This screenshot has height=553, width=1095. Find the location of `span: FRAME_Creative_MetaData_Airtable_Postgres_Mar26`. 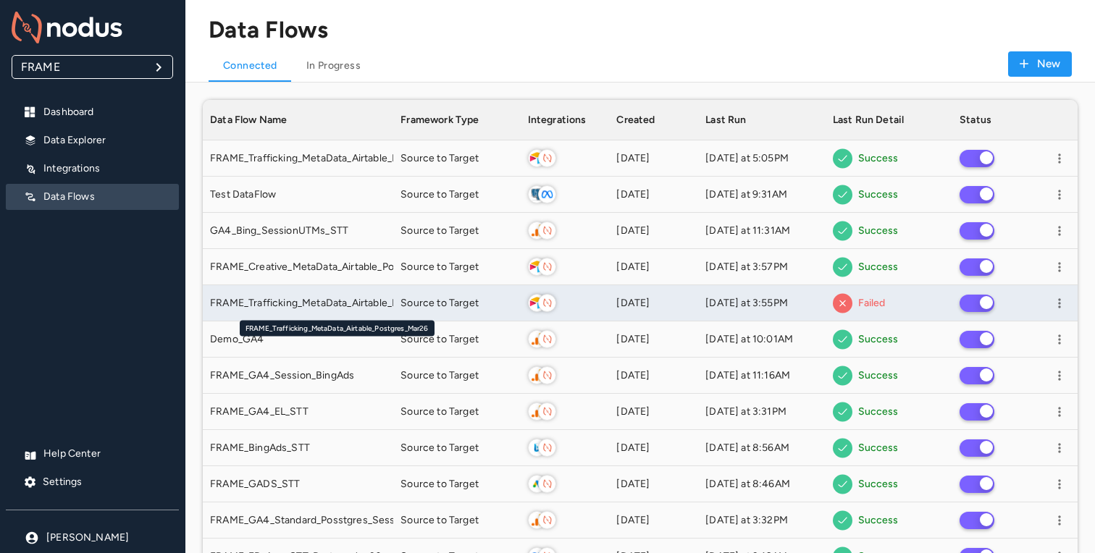

span: FRAME_Creative_MetaData_Airtable_Postgres_Mar26 is located at coordinates (334, 267).